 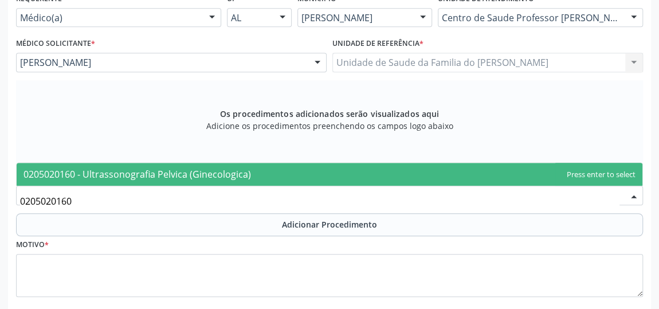 What do you see at coordinates (137, 174) in the screenshot?
I see `span: 0205020160 - Ultrassonografia Pelvica (Ginecologica)` at bounding box center [137, 174].